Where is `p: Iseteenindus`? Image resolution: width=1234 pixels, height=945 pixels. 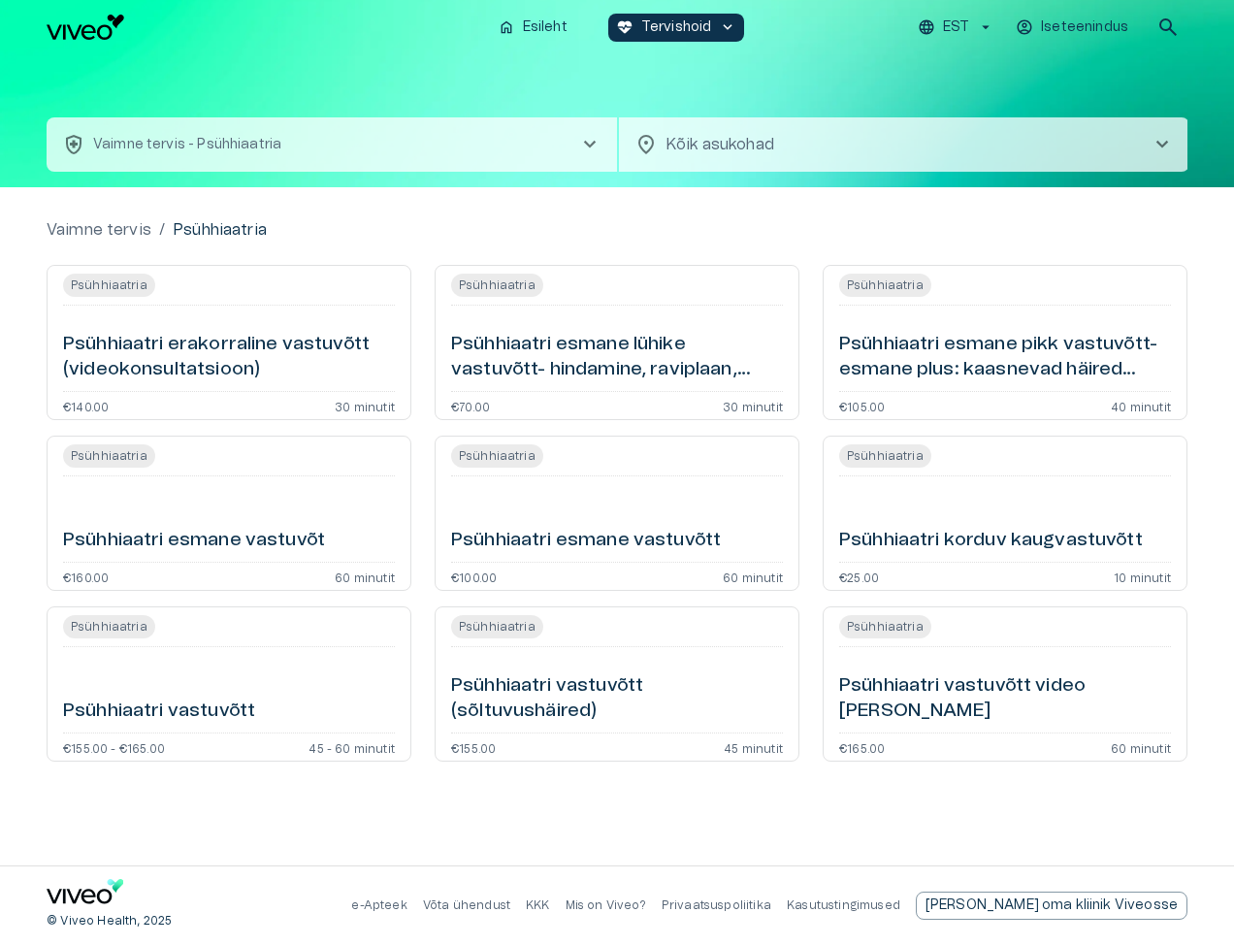
p: Iseteenindus is located at coordinates (1085, 27).